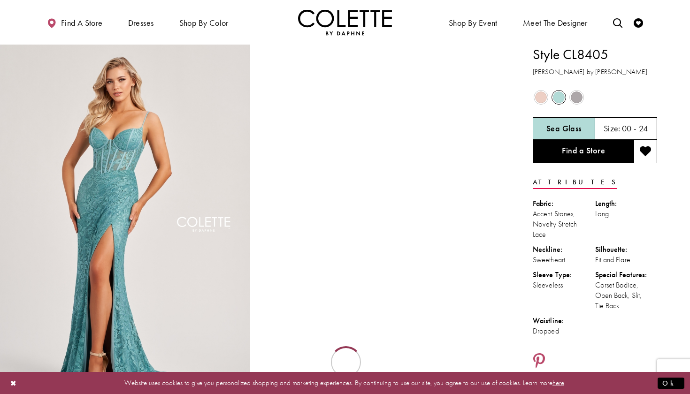  I want to click on div: Dropped, so click(564, 331).